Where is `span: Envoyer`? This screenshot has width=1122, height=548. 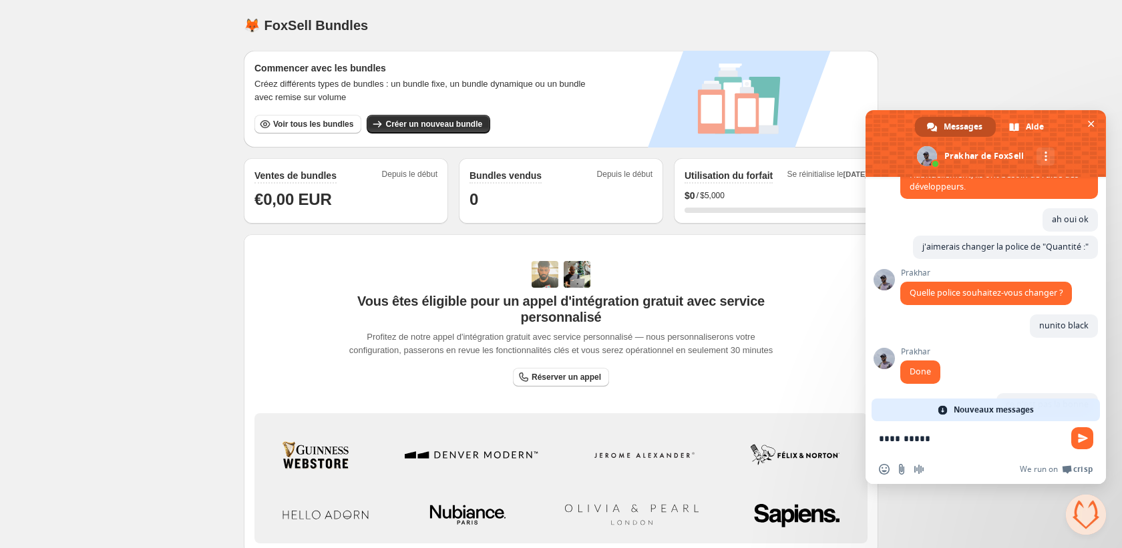
span: Envoyer is located at coordinates (1082, 438).